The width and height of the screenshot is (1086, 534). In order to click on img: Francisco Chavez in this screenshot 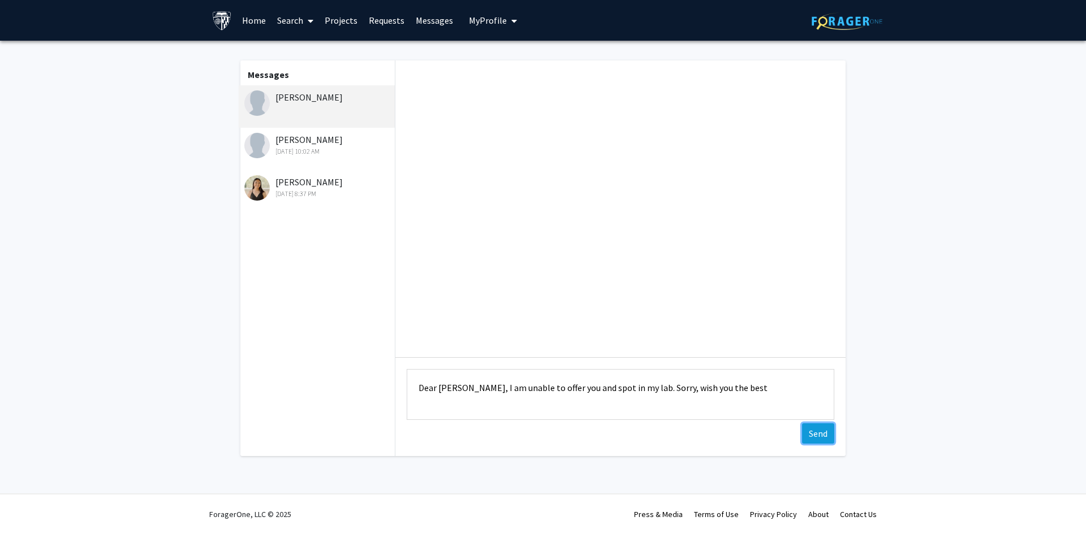, I will do `click(257, 103)`.